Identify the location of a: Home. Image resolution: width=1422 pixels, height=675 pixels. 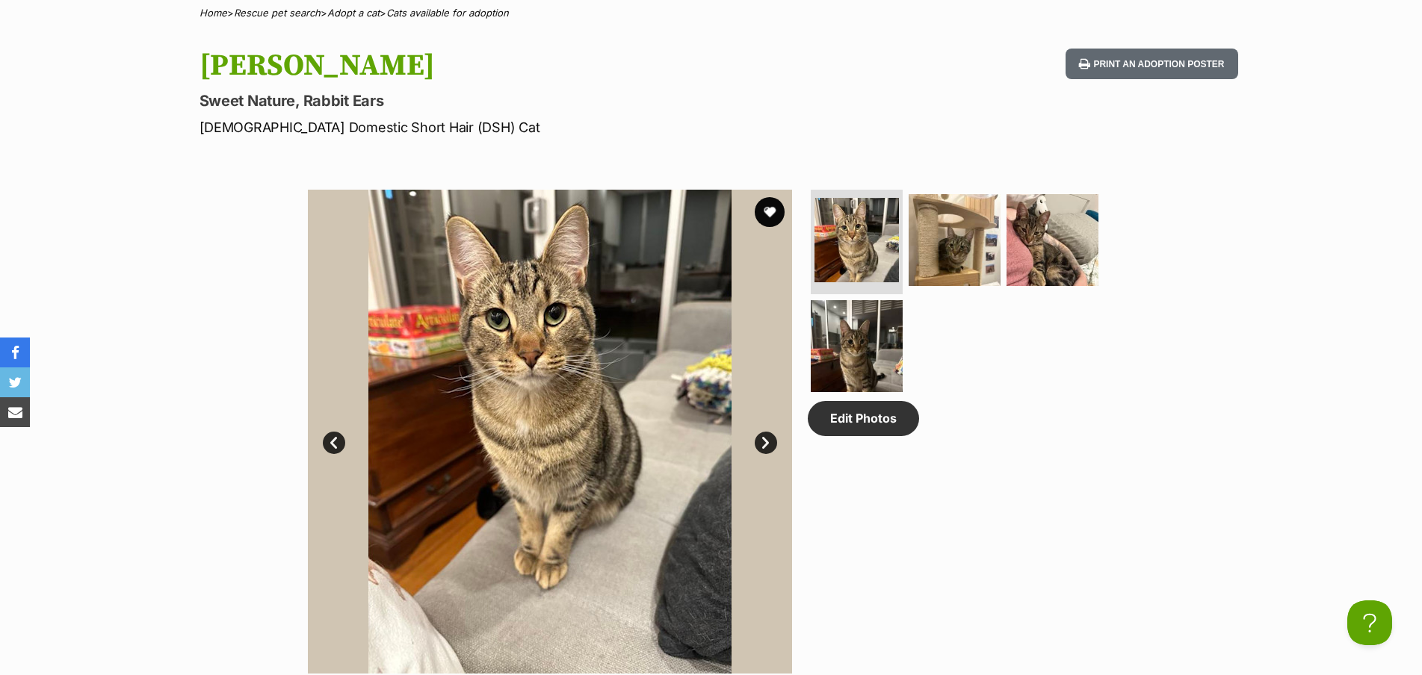
(213, 13).